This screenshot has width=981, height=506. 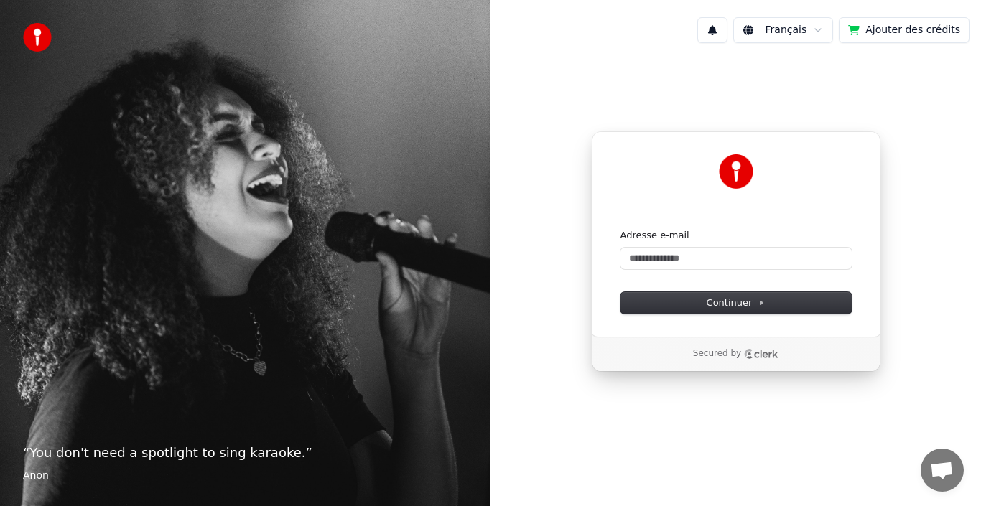 I want to click on footer: Anon, so click(x=245, y=476).